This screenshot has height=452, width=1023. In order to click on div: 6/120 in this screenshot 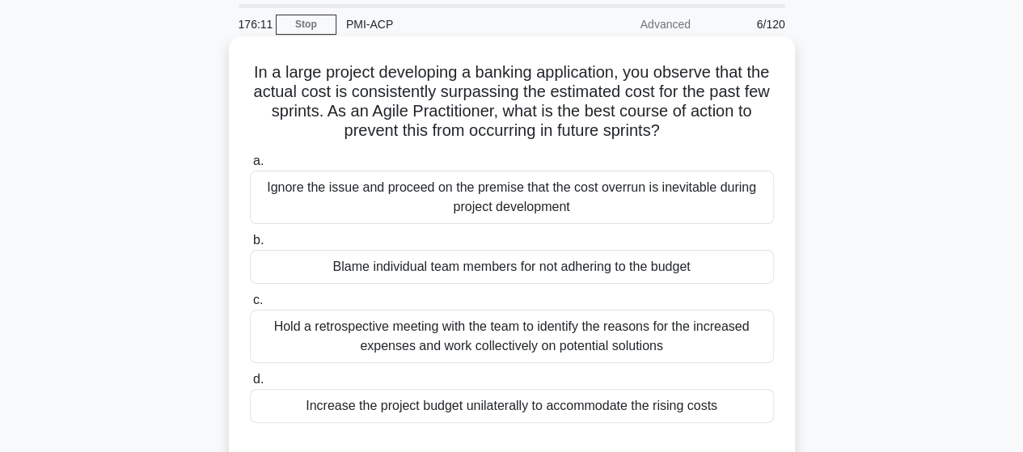, I will do `click(748, 24)`.